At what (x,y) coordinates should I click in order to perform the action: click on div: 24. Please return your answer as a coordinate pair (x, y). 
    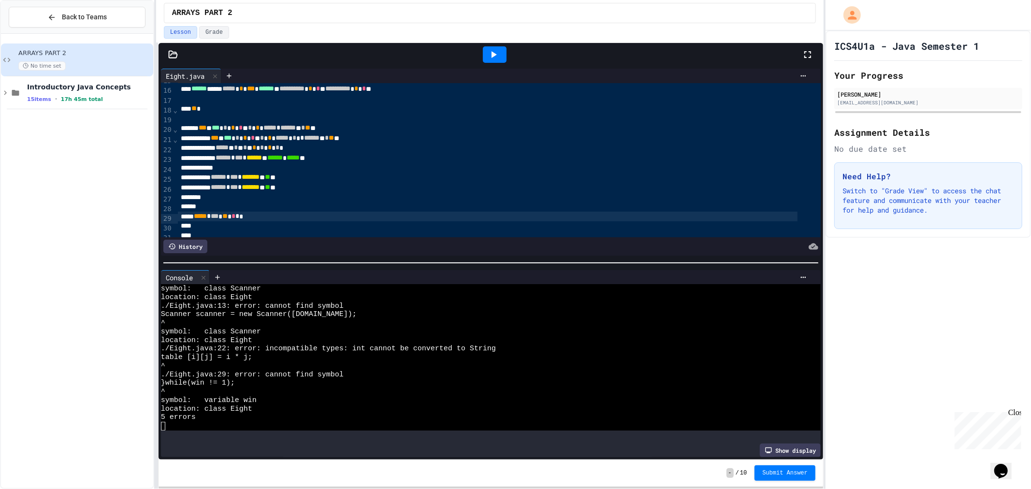
    Looking at the image, I should click on (167, 170).